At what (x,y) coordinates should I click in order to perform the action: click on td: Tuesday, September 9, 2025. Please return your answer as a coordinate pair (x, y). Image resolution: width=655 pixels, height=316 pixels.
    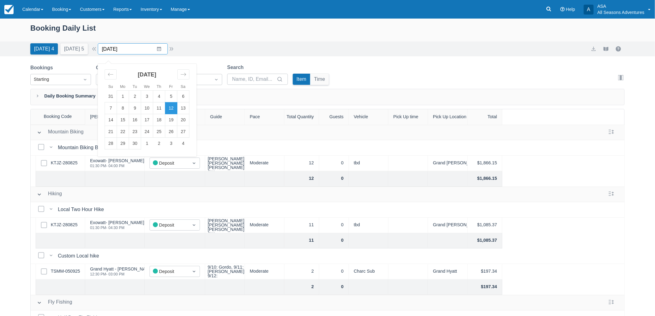
    Looking at the image, I should click on (135, 108).